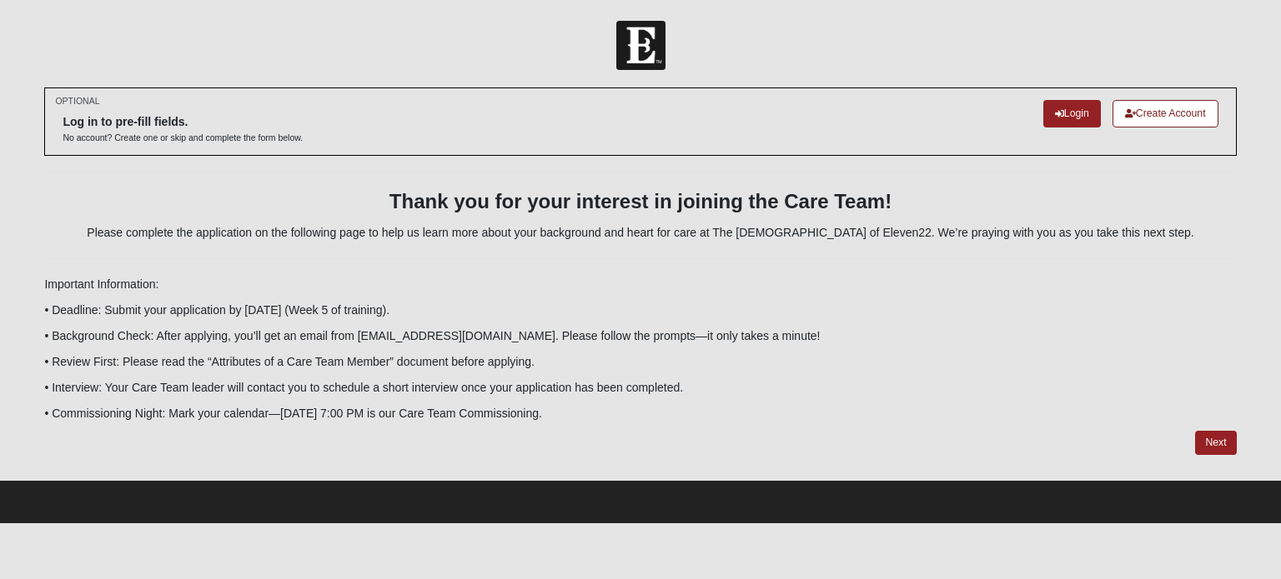 The width and height of the screenshot is (1281, 579). Describe the element at coordinates (640, 233) in the screenshot. I see `p: Please complete the application on the following page to help us learn more about your background...` at that location.